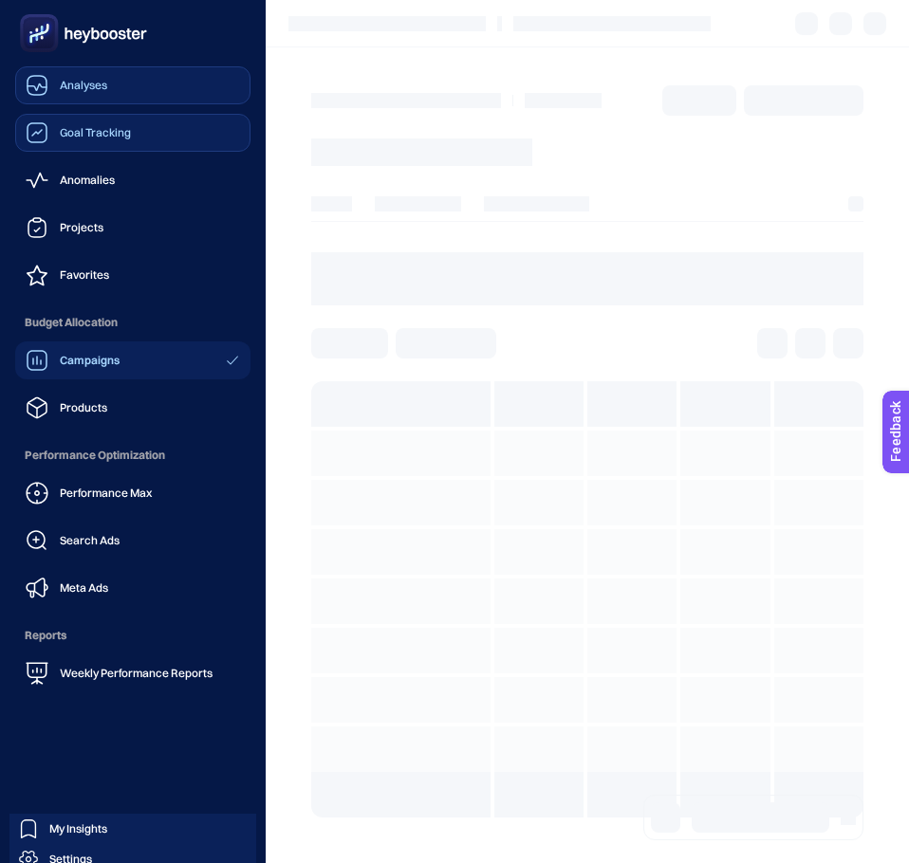  I want to click on span: Favorites, so click(84, 275).